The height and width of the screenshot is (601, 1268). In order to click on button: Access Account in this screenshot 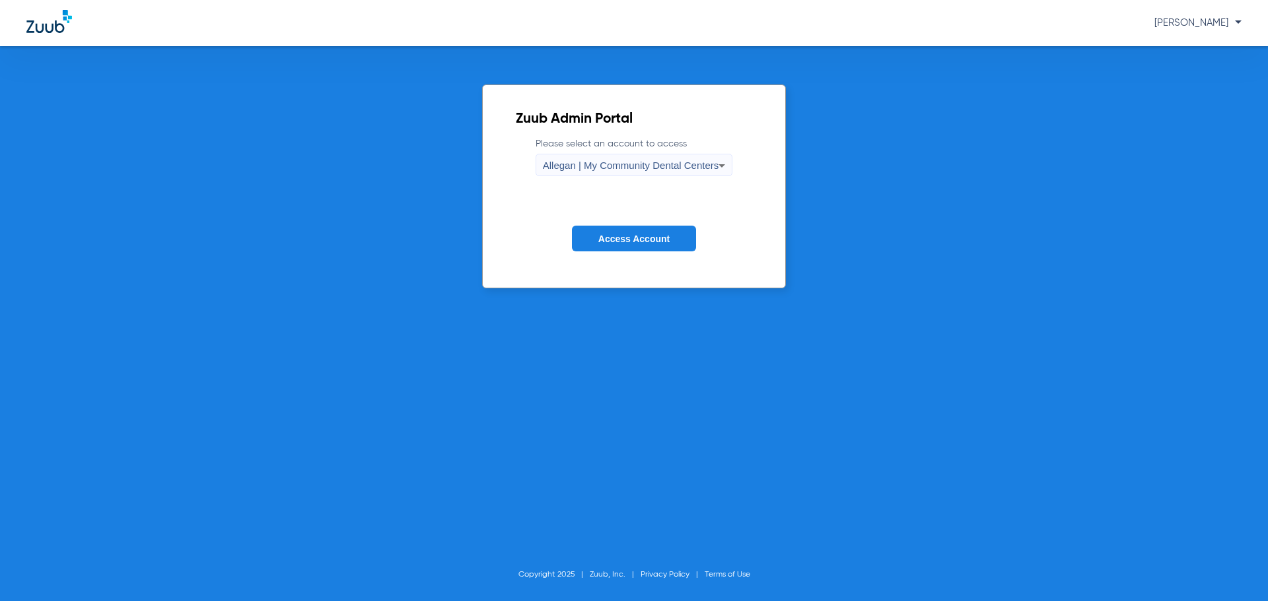, I will do `click(634, 238)`.